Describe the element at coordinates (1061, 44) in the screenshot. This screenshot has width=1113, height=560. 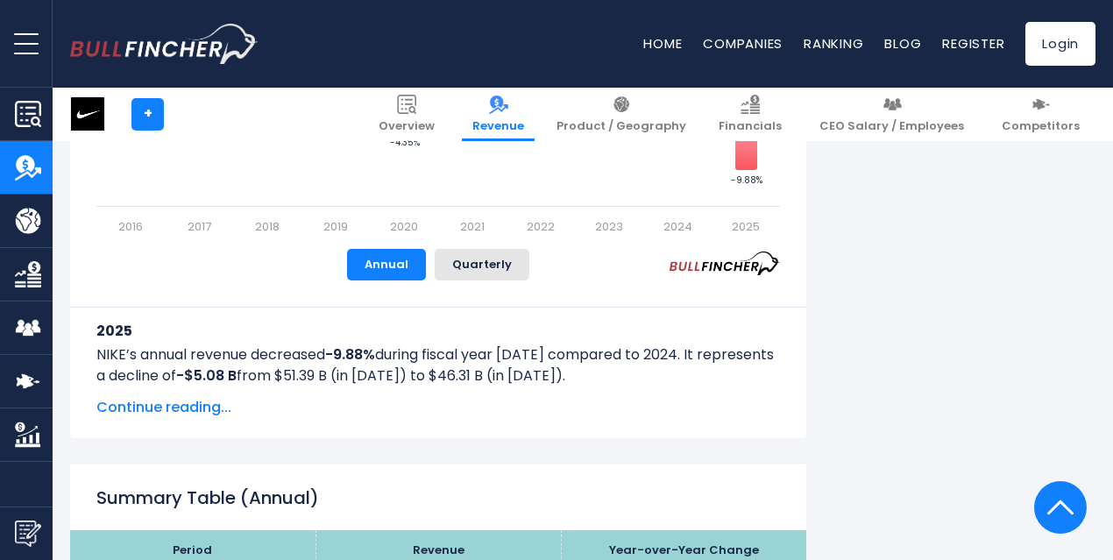
I see `a: Login` at that location.